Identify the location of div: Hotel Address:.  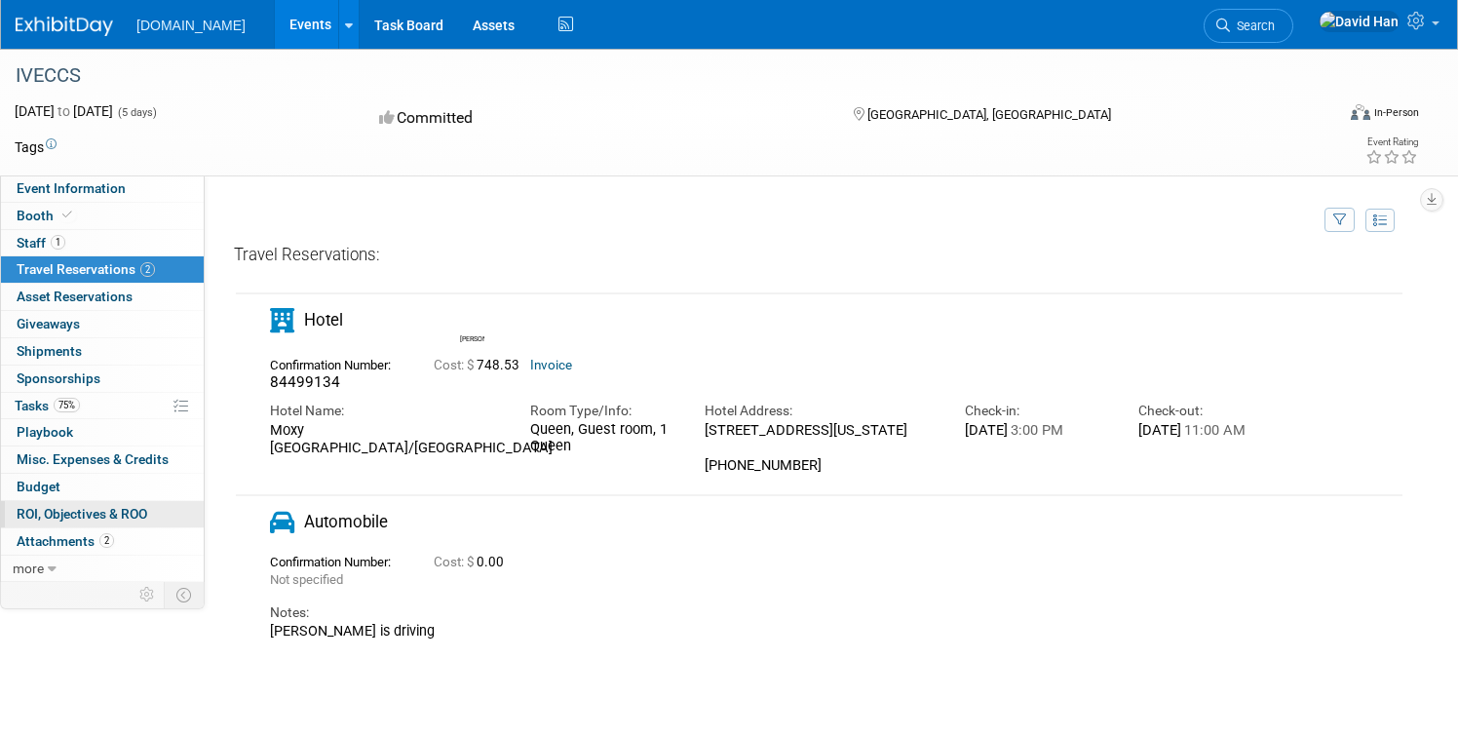
(820, 410).